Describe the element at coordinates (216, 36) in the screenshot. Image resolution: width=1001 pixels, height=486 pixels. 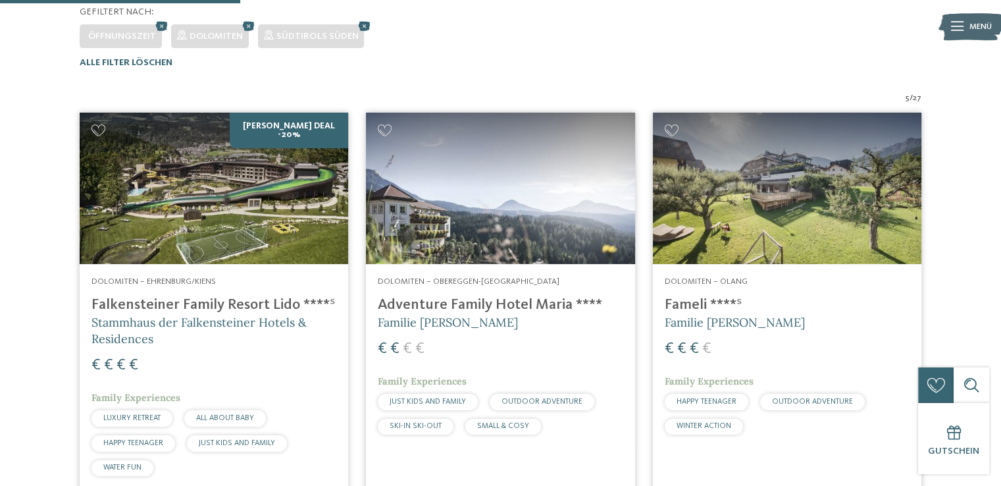
I see `span: Dolomiten` at that location.